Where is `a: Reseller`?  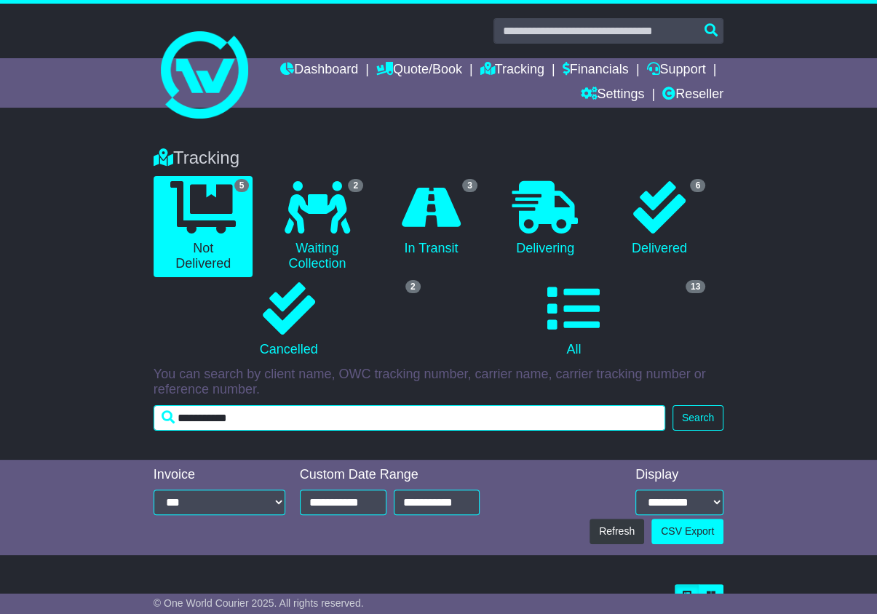
a: Reseller is located at coordinates (693, 95).